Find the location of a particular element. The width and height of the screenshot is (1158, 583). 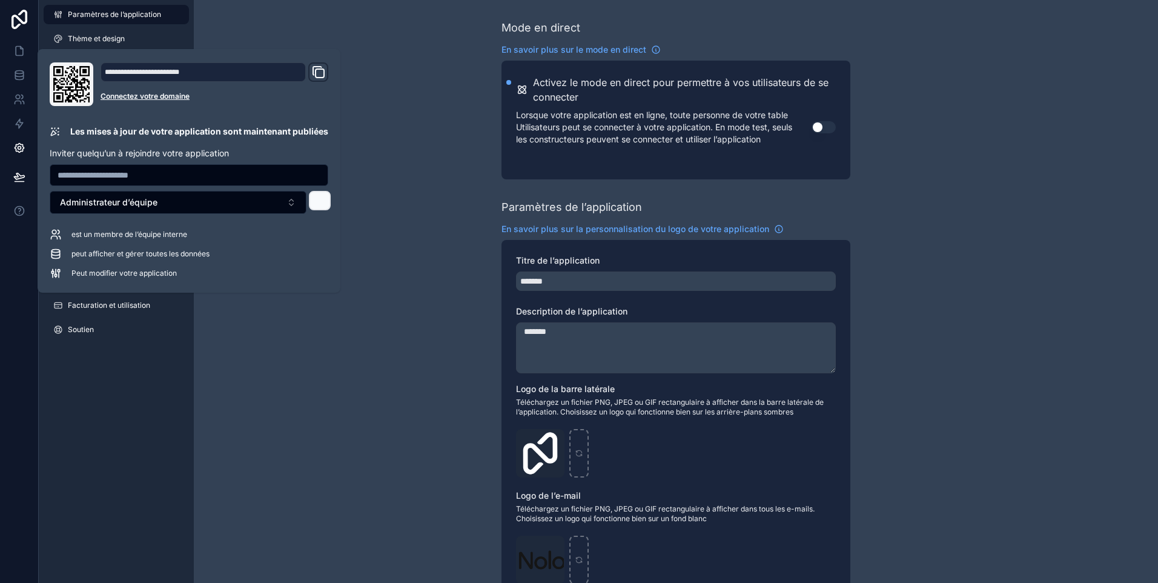

div: Paramètres de l’application is located at coordinates (572, 207).